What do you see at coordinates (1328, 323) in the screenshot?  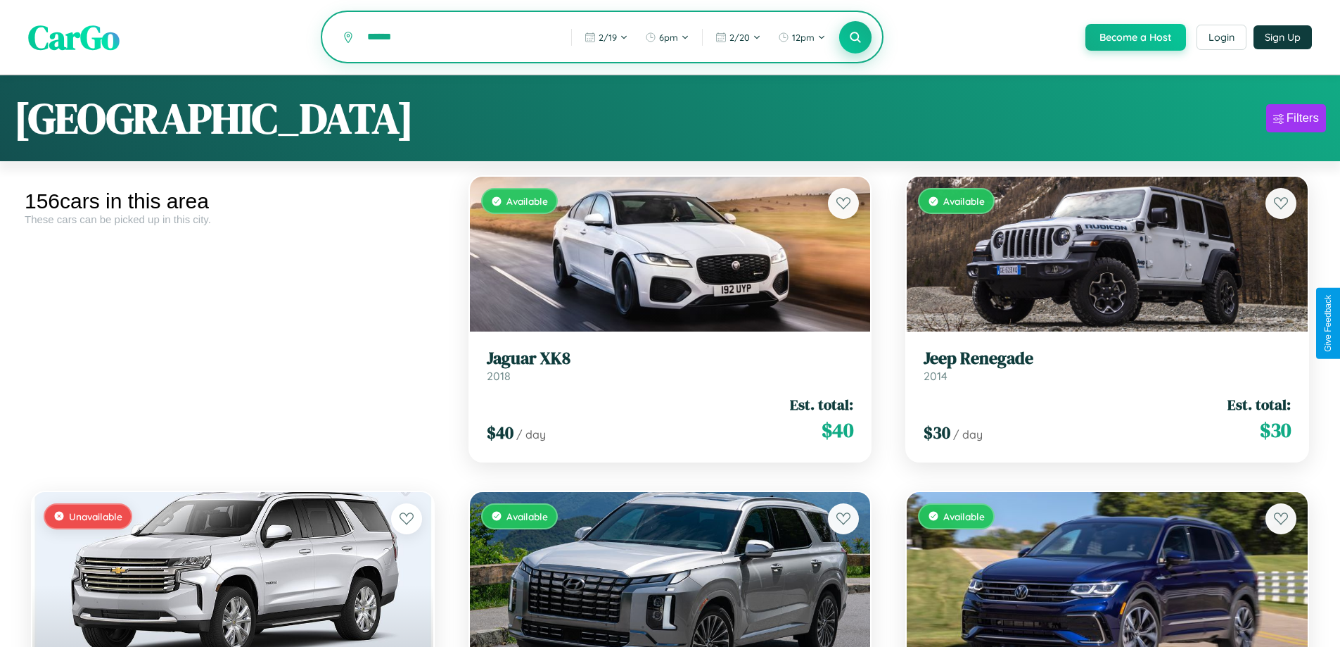 I see `div: Give Feedback` at bounding box center [1328, 323].